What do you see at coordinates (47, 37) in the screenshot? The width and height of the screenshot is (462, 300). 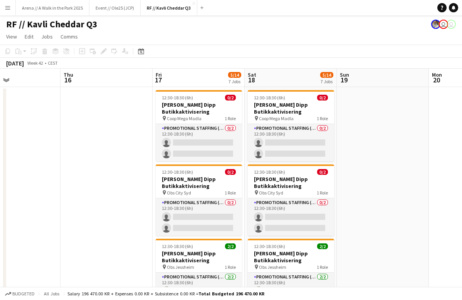 I see `a: Jobs` at bounding box center [47, 37].